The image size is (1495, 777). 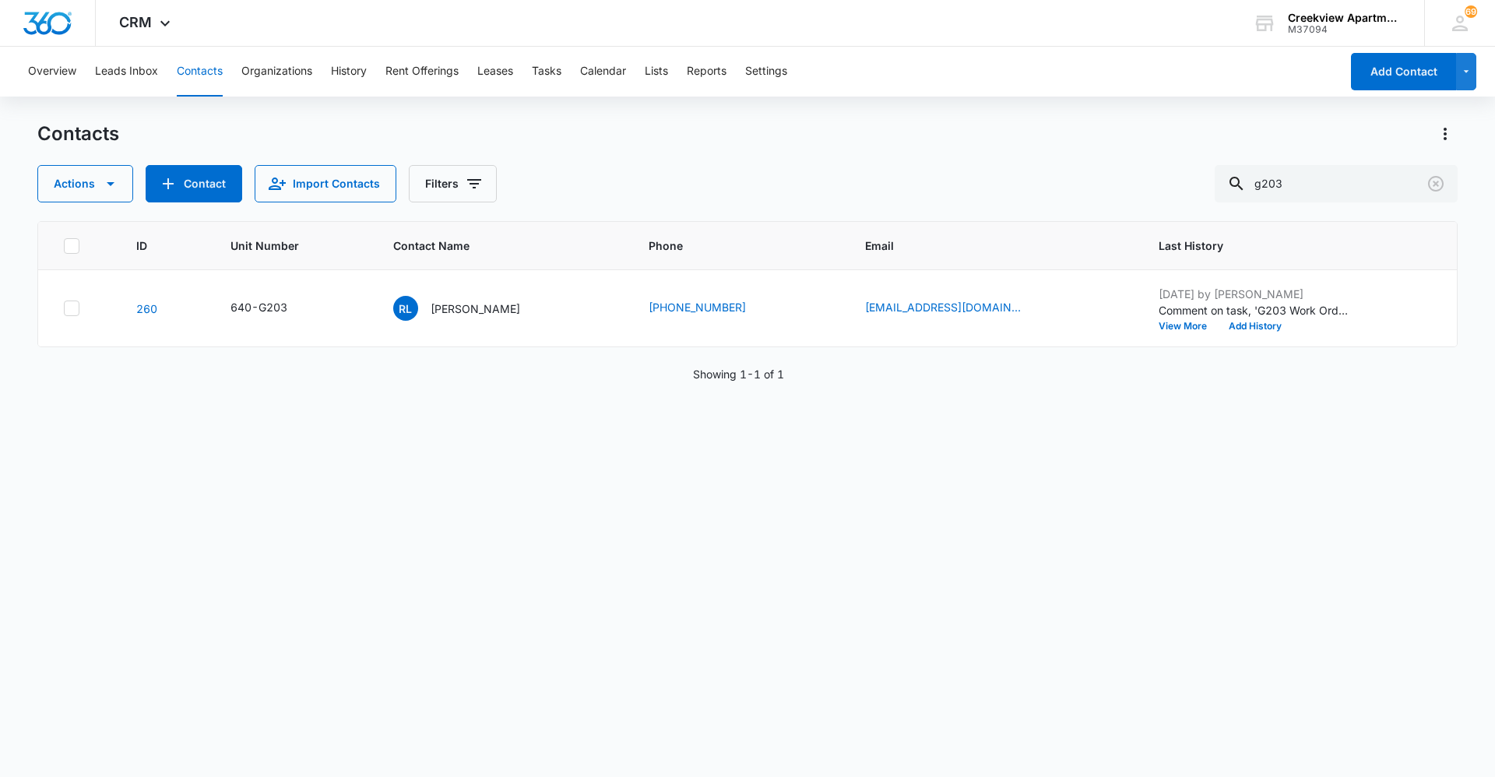 What do you see at coordinates (153, 245) in the screenshot?
I see `span: ID` at bounding box center [153, 245].